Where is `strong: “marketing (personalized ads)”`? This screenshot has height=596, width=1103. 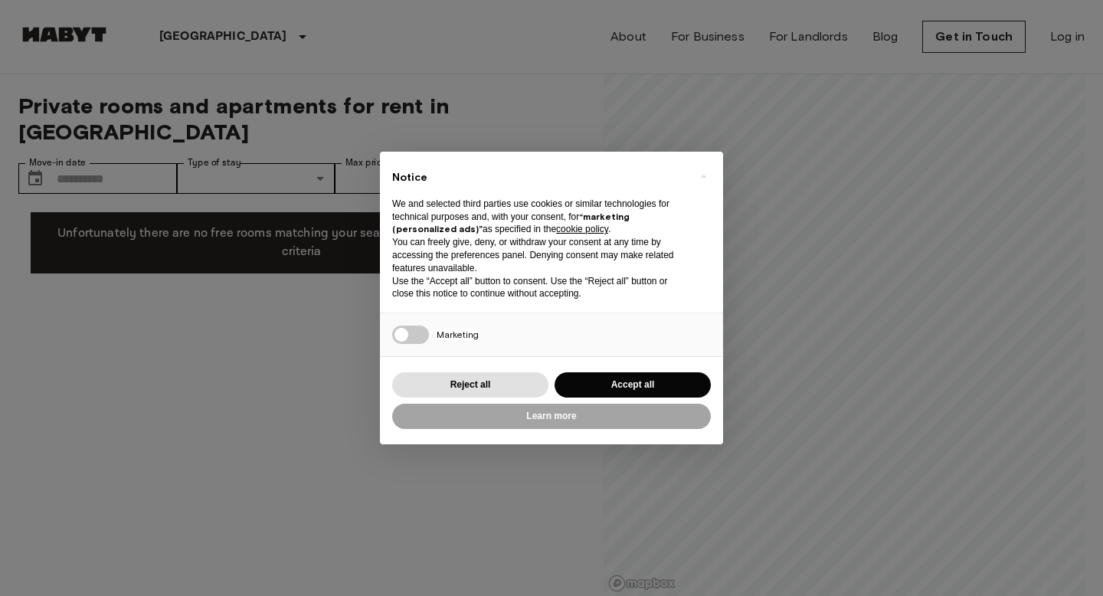
strong: “marketing (personalized ads)” is located at coordinates (511, 223).